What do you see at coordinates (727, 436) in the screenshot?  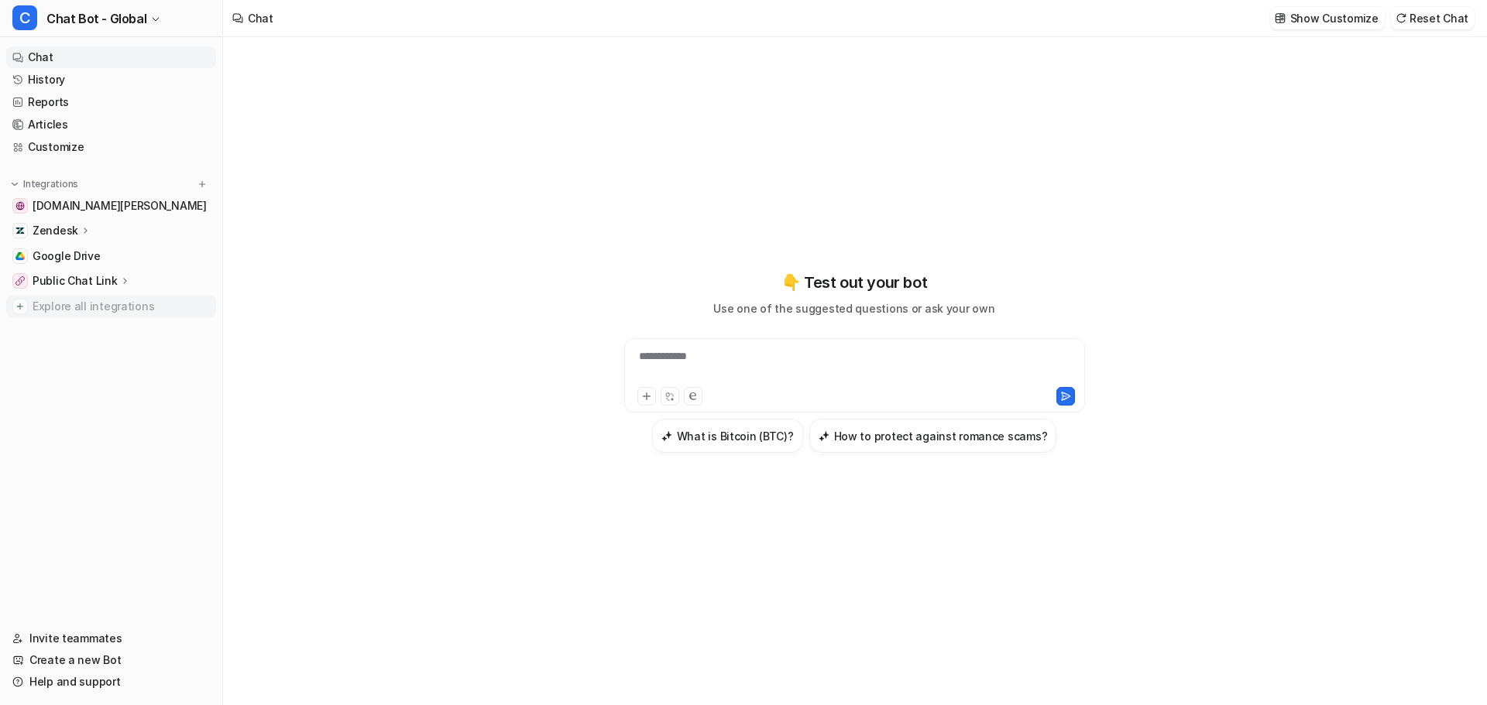 I see `button: What is Bitcoin (BTC)?What is Bitcoin (BTC)?` at bounding box center [727, 436].